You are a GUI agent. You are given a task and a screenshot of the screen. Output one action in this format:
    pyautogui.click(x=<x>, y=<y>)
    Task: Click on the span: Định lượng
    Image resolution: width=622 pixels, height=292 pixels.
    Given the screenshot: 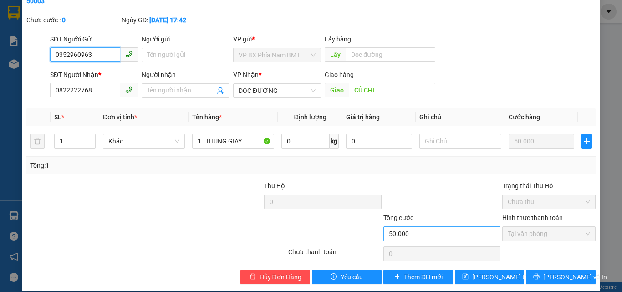 What is the action you would take?
    pyautogui.click(x=309, y=117)
    